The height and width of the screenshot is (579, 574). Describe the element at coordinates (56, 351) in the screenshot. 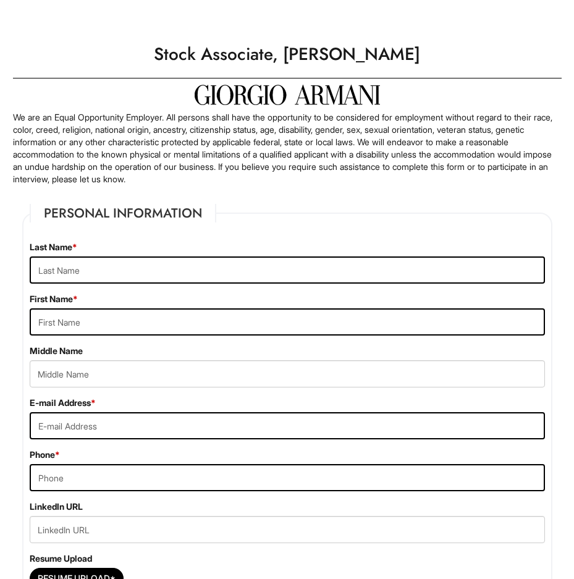

I see `label: Middle Name` at that location.